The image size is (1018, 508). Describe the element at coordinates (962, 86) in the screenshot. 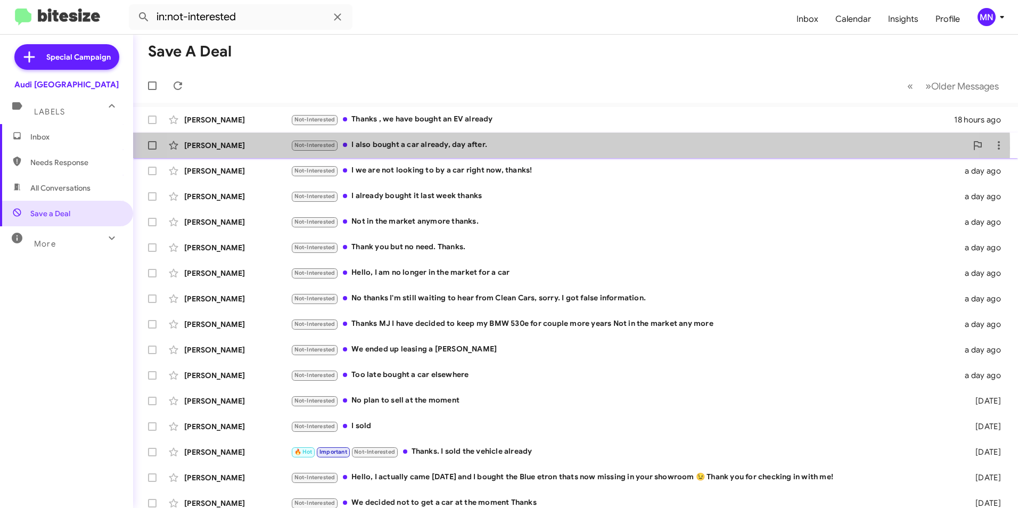

I see `button: Next` at that location.